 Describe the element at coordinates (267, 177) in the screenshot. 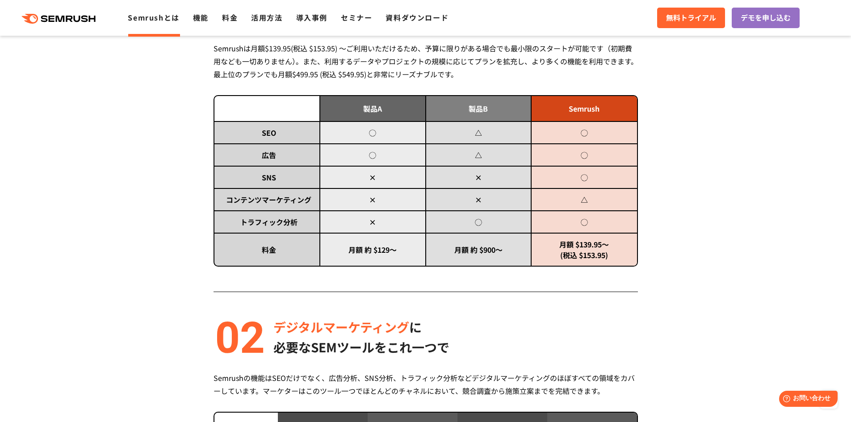

I see `td: SNS` at that location.